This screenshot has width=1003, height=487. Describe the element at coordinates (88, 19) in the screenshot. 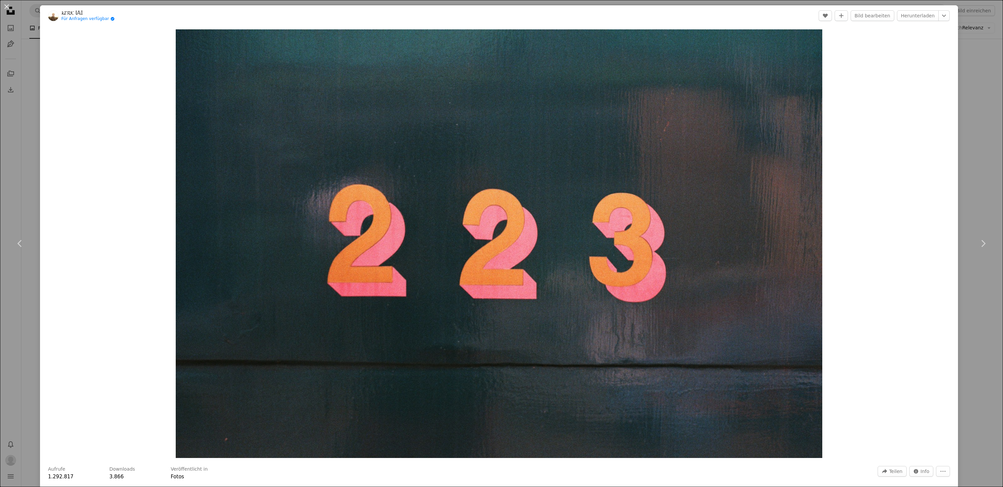

I see `a: Für Anfragen verfügbar` at that location.